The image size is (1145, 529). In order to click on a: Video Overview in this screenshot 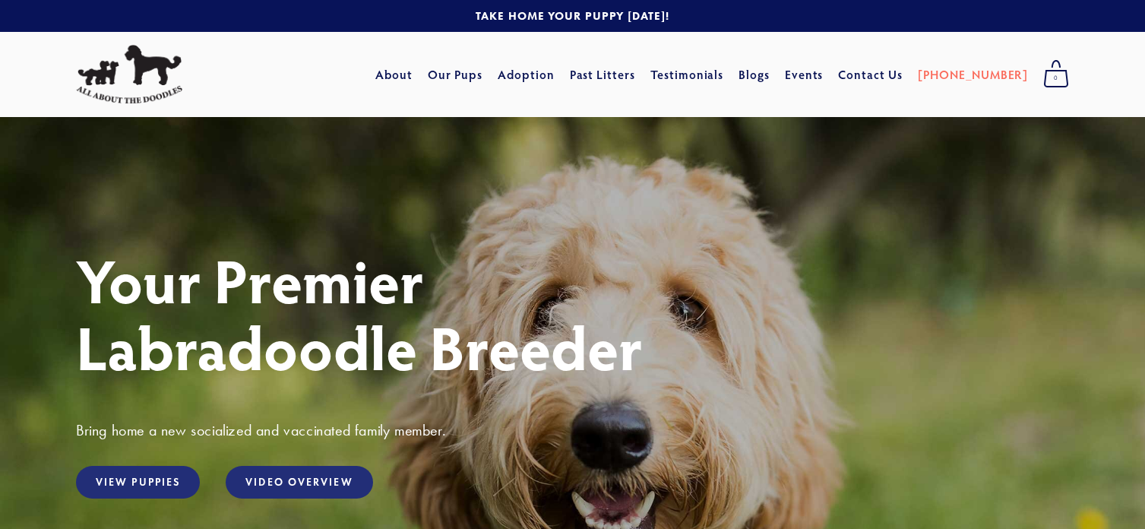, I will do `click(299, 482)`.